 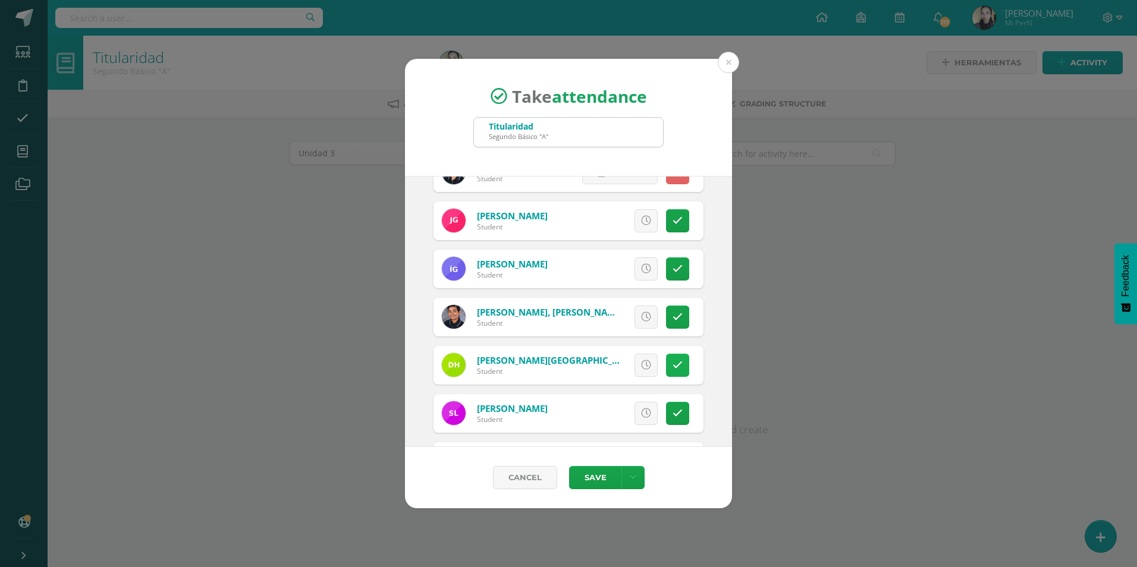 What do you see at coordinates (595, 478) in the screenshot?
I see `button: Save` at bounding box center [595, 478].